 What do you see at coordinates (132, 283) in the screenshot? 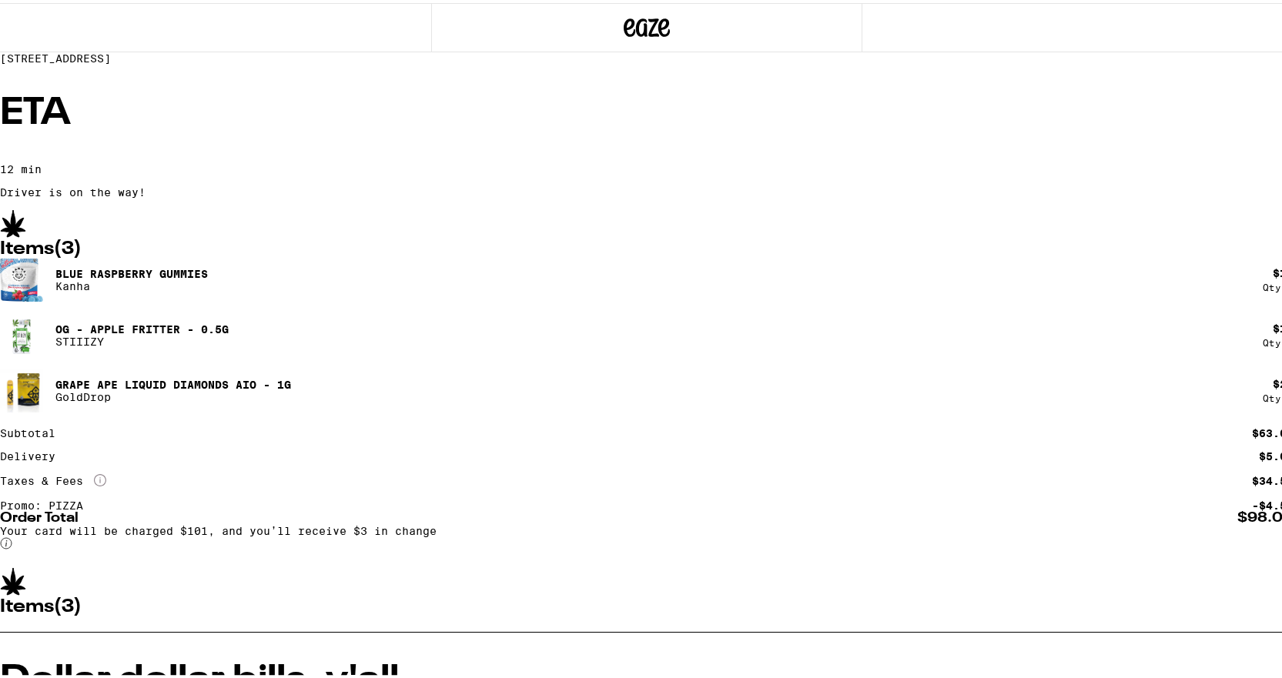
I see `p: Kanha` at bounding box center [132, 283].